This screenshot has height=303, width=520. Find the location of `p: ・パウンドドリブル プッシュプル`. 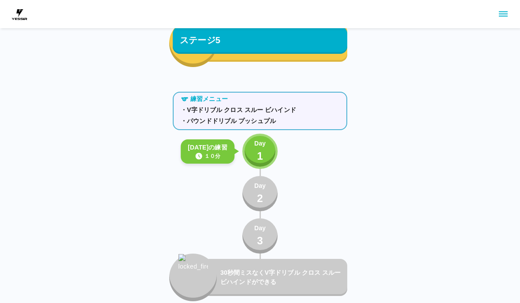

p: ・パウンドドリブル プッシュプル is located at coordinates (260, 121).